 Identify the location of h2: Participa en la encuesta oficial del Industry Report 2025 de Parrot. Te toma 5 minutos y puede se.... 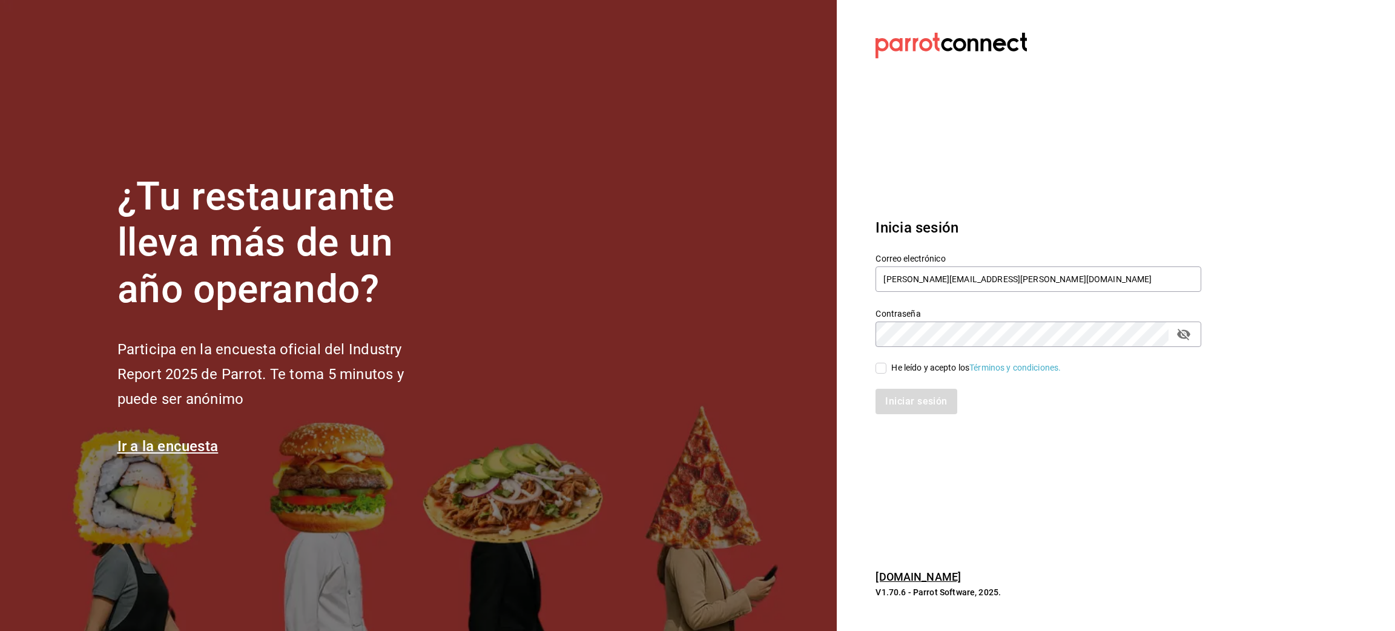
(281, 374).